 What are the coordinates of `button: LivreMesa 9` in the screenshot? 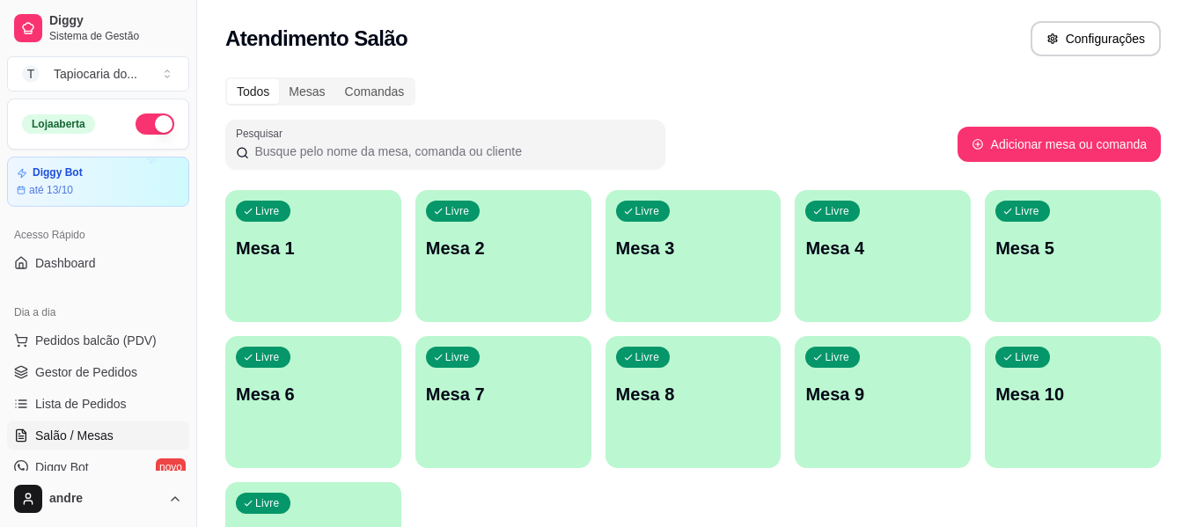 It's located at (883, 402).